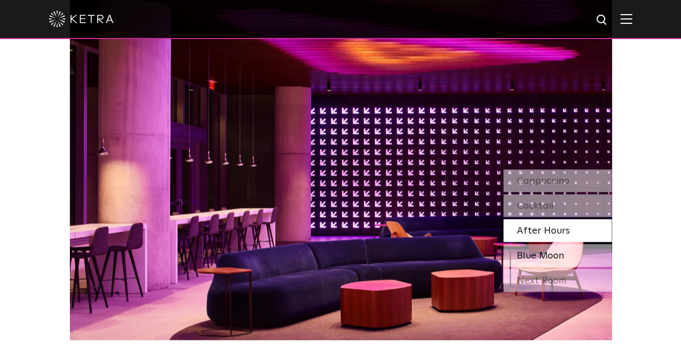 This screenshot has width=681, height=349. Describe the element at coordinates (81, 19) in the screenshot. I see `img: ketra-logo-2019-white` at that location.